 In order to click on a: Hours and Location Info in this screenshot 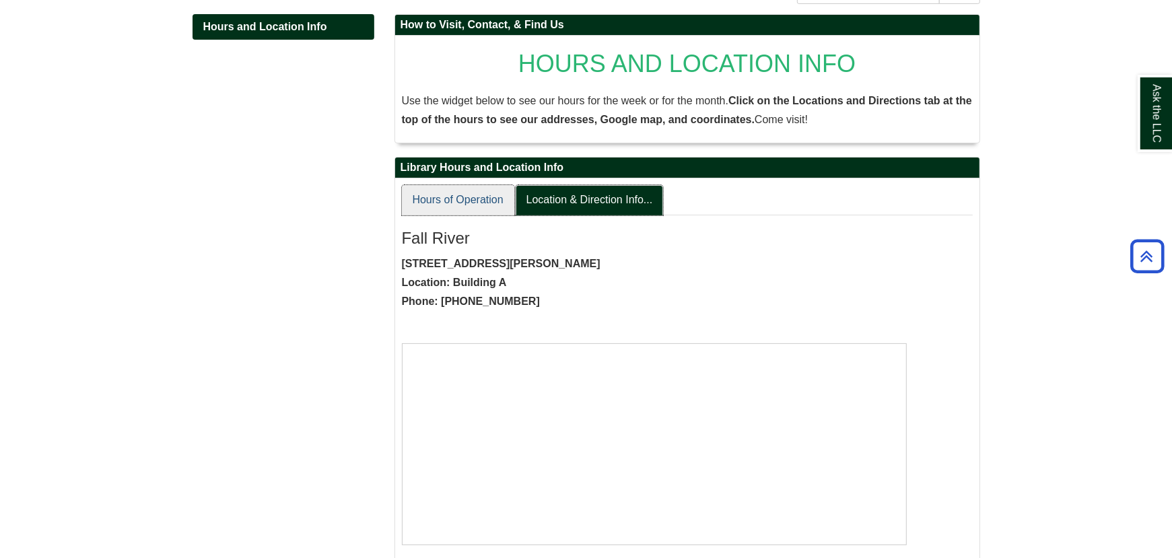, I will do `click(283, 27)`.